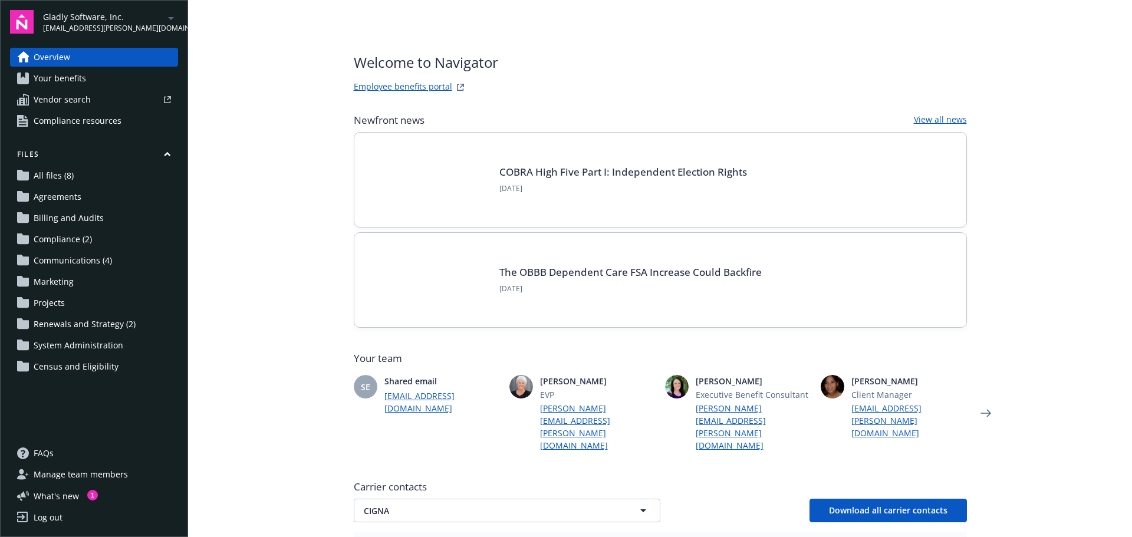 The image size is (1132, 537). What do you see at coordinates (22, 22) in the screenshot?
I see `img: navigator-logo.svg` at bounding box center [22, 22].